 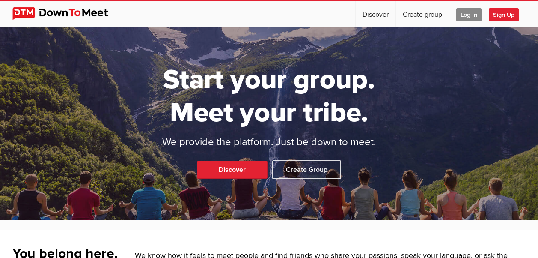 What do you see at coordinates (504, 15) in the screenshot?
I see `span: Sign Up` at bounding box center [504, 15].